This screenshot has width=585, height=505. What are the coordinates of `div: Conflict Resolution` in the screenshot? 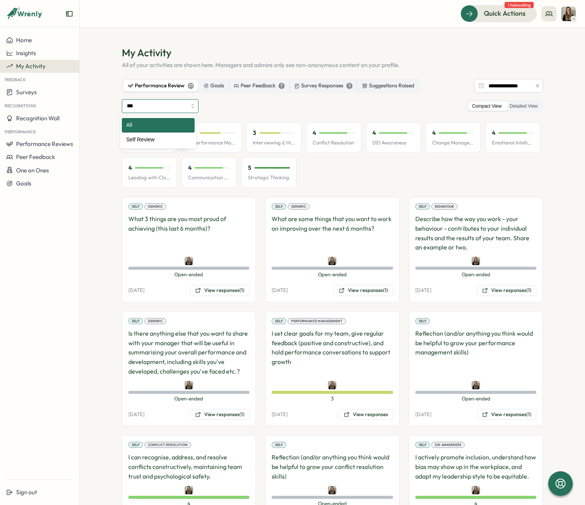 It's located at (168, 445).